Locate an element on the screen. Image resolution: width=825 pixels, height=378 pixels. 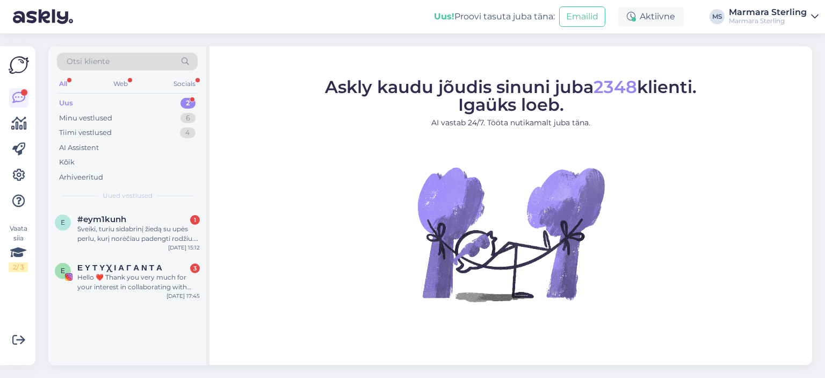
span: e is located at coordinates (63, 222).